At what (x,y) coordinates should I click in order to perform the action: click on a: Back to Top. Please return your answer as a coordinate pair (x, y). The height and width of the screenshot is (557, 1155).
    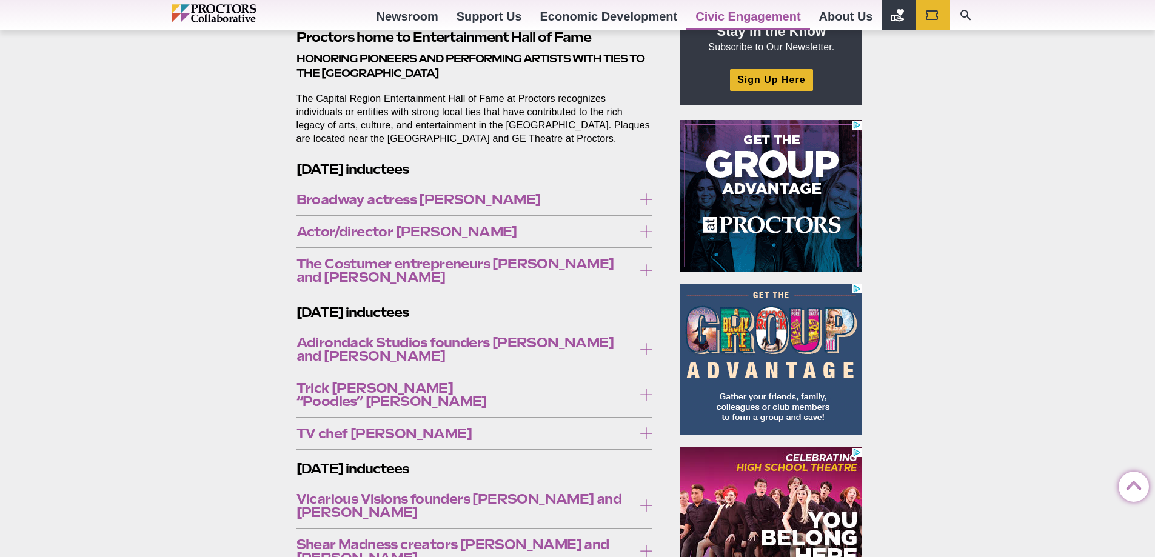
    Looking at the image, I should click on (1131, 485).